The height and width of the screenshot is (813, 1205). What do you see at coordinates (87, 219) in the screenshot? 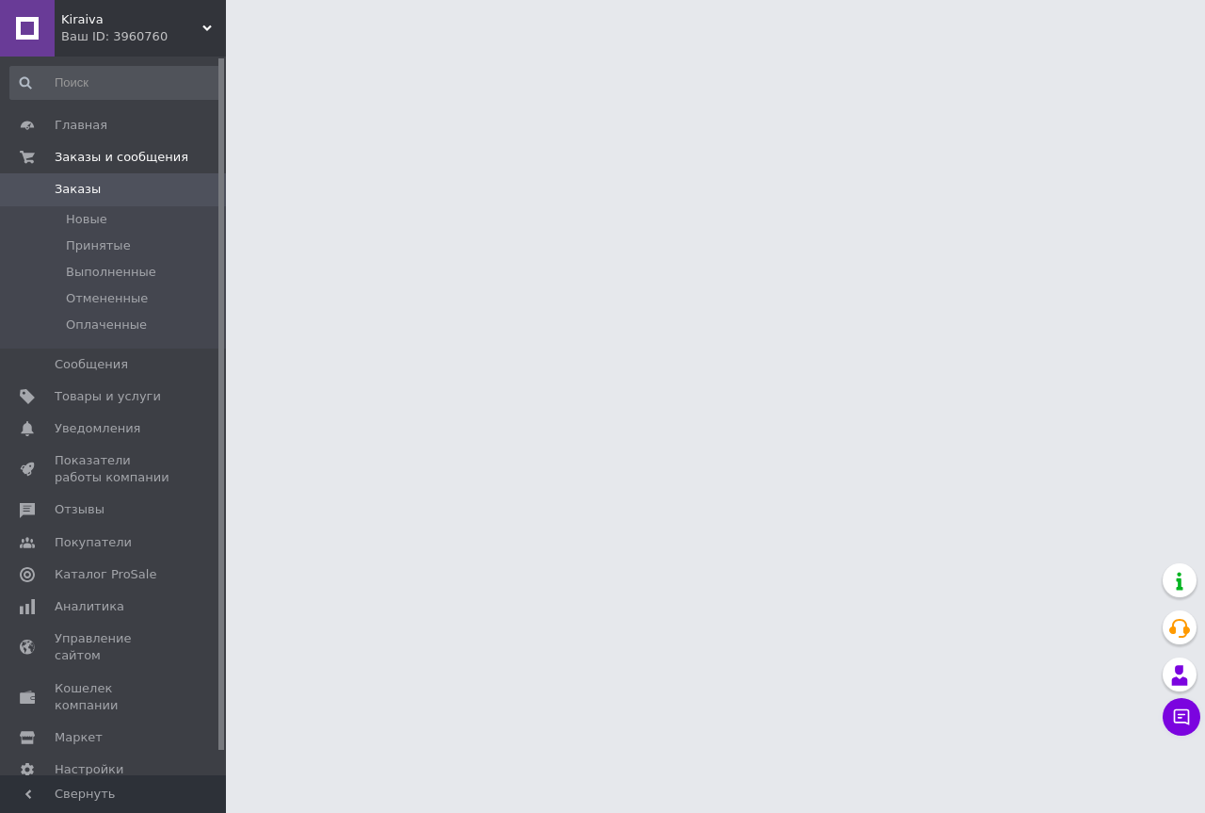
I see `span: Новые` at bounding box center [87, 219].